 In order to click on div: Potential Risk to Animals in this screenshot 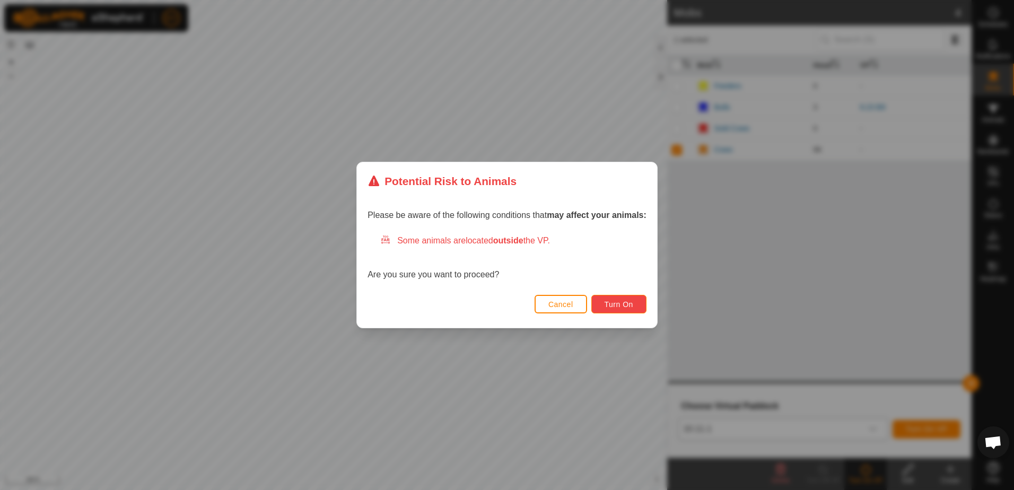, I will do `click(442, 181)`.